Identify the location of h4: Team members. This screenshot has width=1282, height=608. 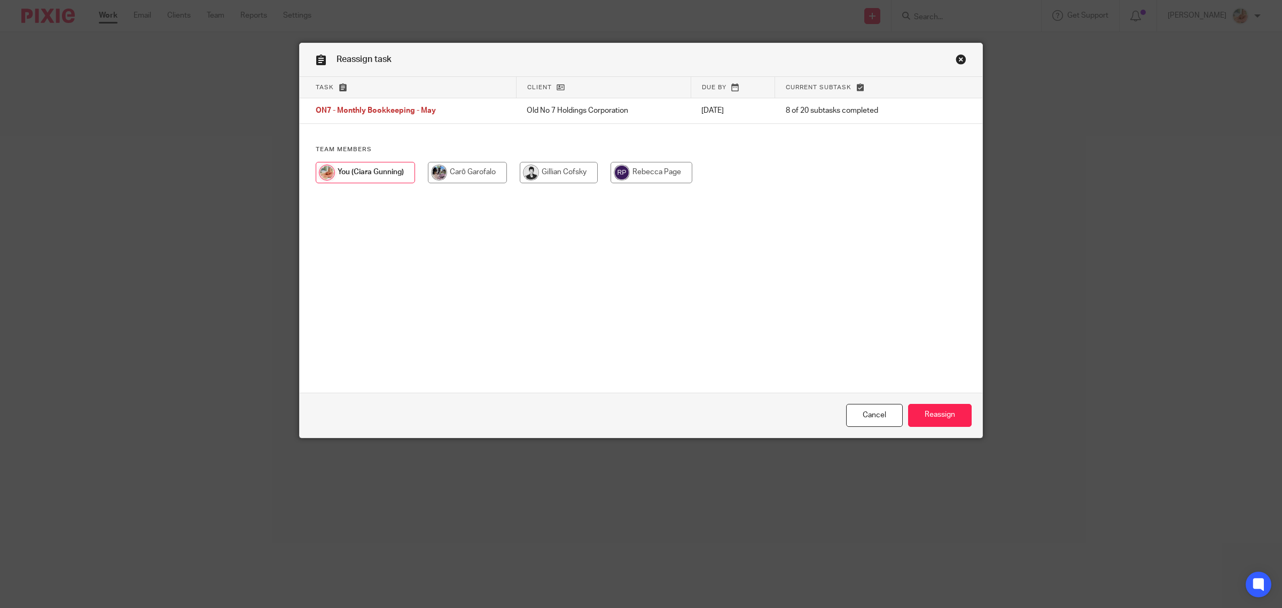
(641, 150).